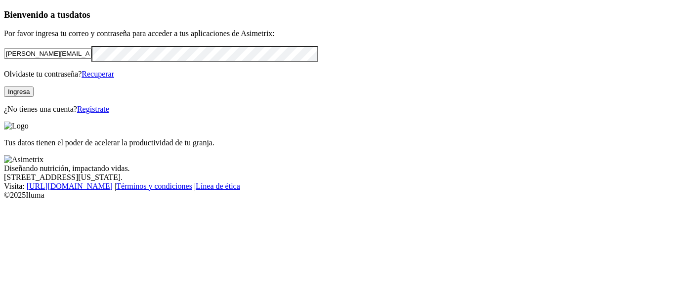 The width and height of the screenshot is (675, 300). Describe the element at coordinates (16, 126) in the screenshot. I see `img: Logo` at that location.